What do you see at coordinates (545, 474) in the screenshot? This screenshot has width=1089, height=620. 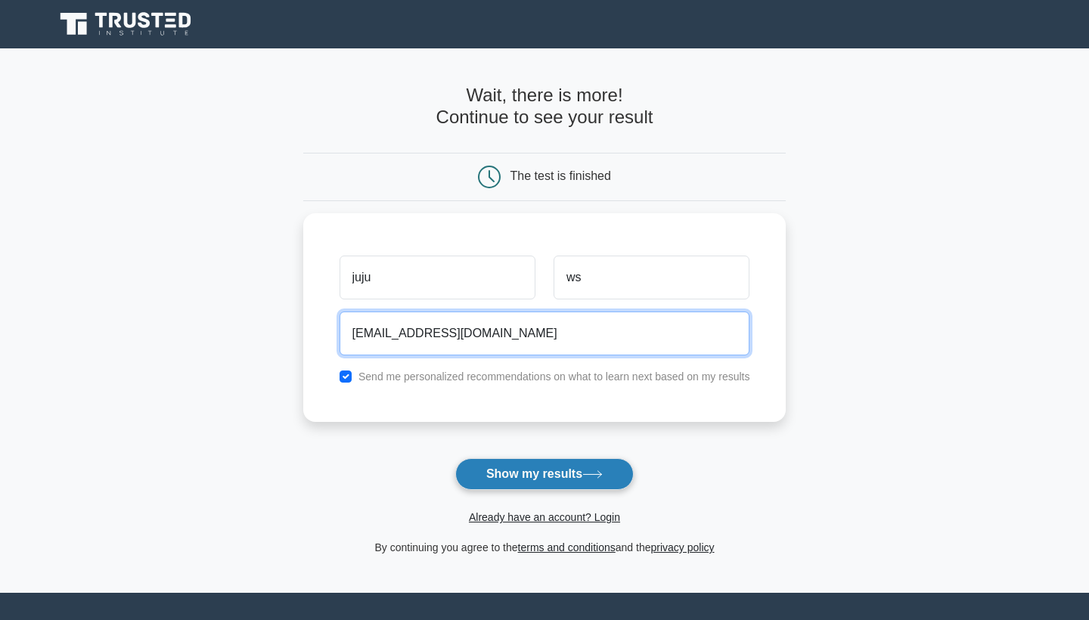 I see `button: Show my results` at bounding box center [545, 474].